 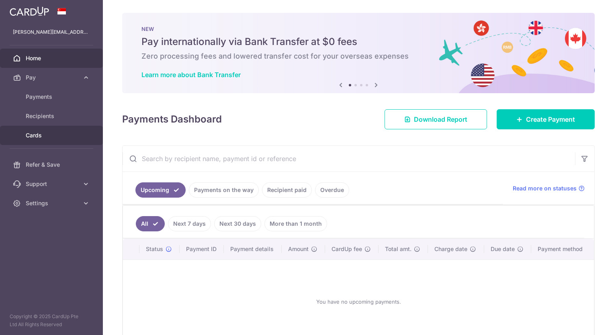 What do you see at coordinates (436, 119) in the screenshot?
I see `a: Download Report` at bounding box center [436, 119].